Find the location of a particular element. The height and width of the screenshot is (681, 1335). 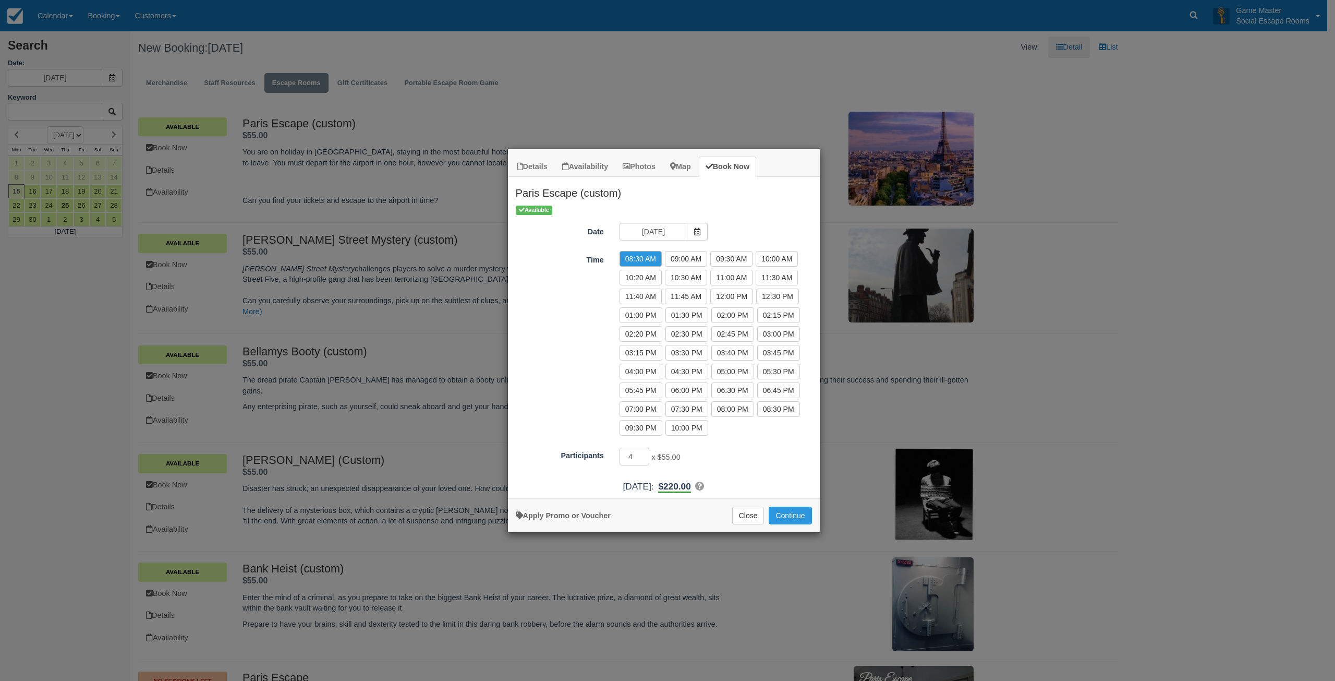

label: 02:20 PM is located at coordinates (641, 334).